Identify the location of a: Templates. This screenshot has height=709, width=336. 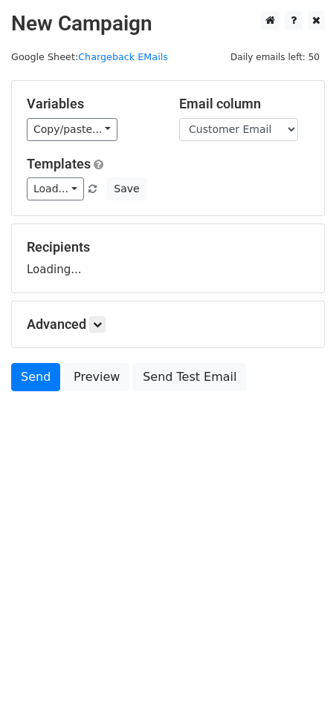
(59, 163).